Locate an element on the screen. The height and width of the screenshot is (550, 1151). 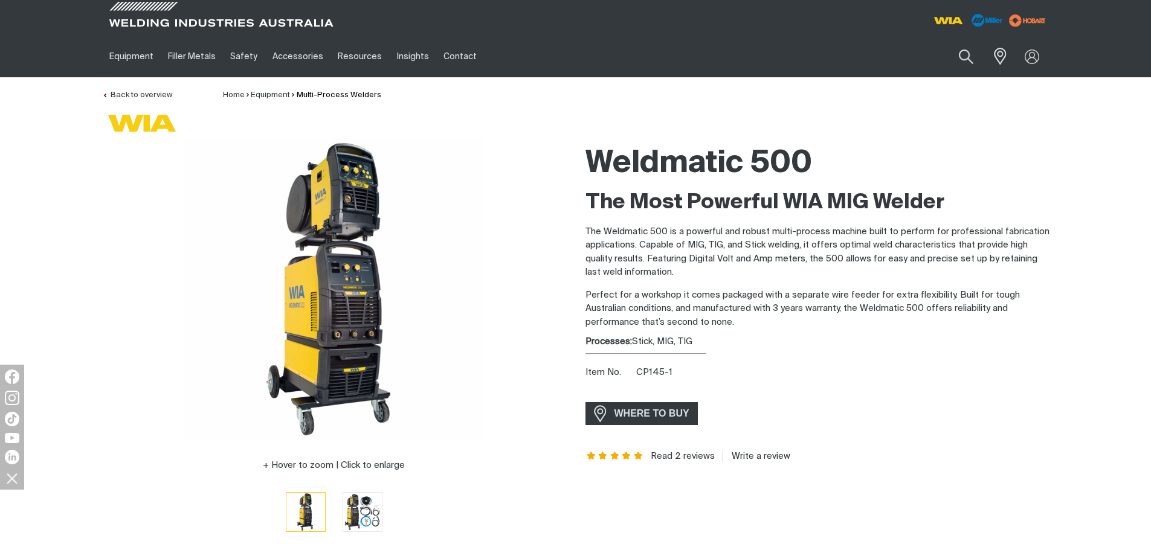
span: Item No. is located at coordinates (610, 373).